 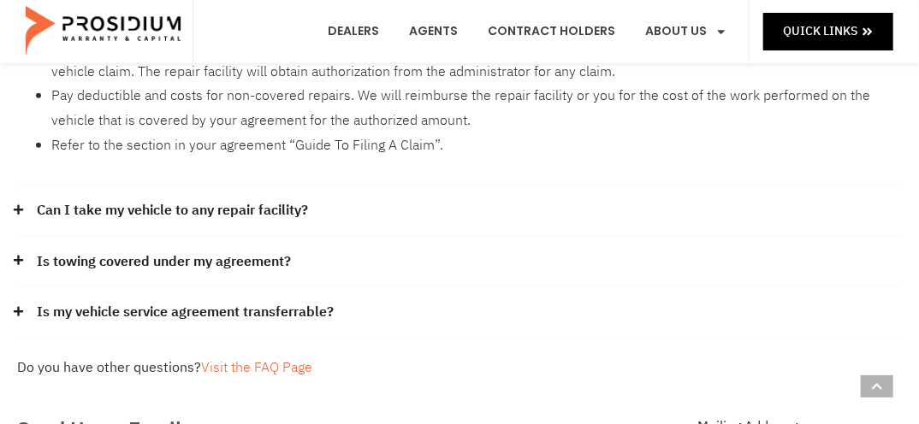 I want to click on div: Is towing covered under my agreement?, so click(x=460, y=263).